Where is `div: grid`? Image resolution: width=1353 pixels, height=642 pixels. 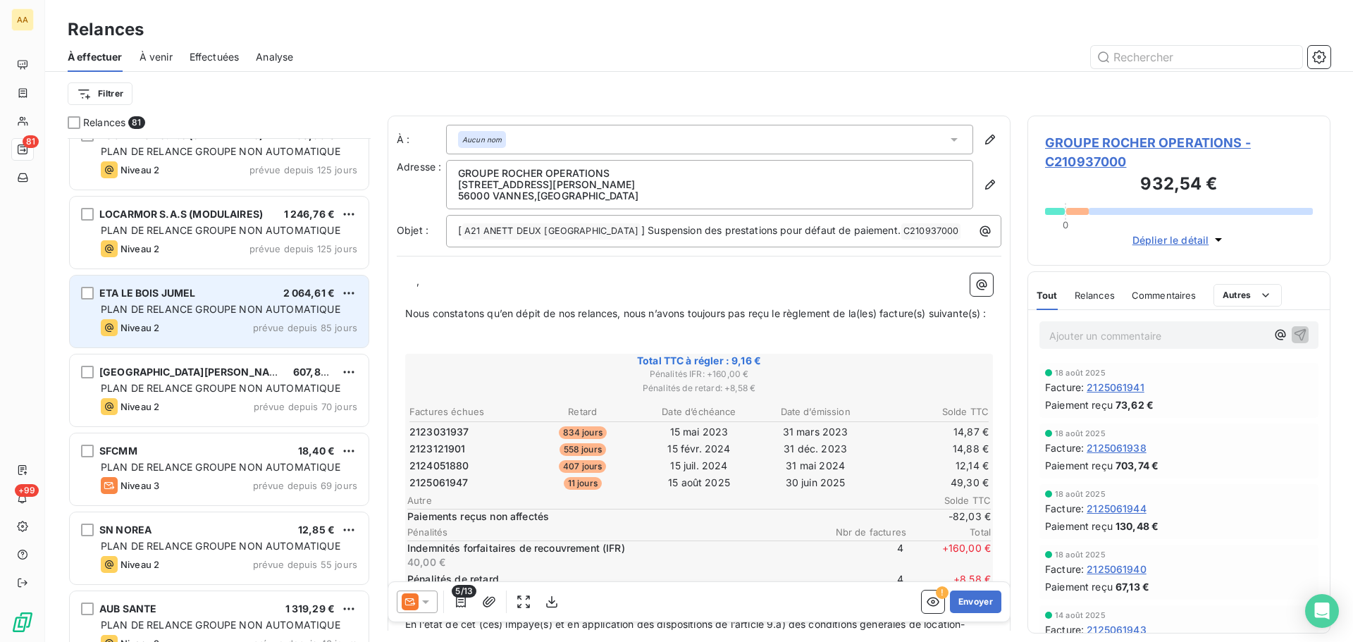
div: grid is located at coordinates (219, 390).